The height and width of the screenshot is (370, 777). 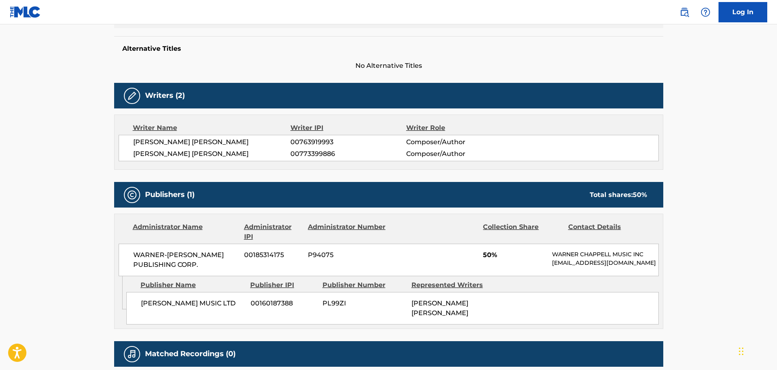 What do you see at coordinates (605, 254) in the screenshot?
I see `p: WARNER CHAPPELL MUSIC INC` at bounding box center [605, 254].